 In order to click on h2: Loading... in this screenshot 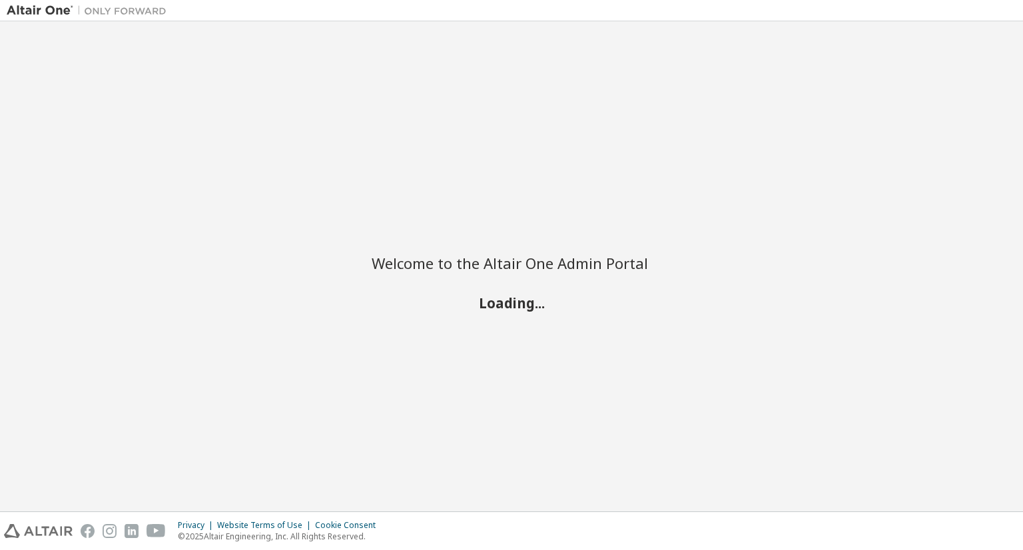, I will do `click(512, 303)`.